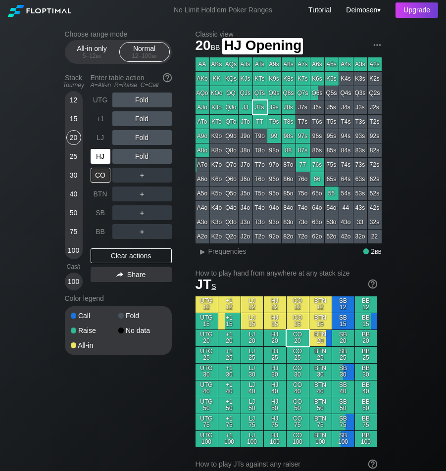 The width and height of the screenshot is (446, 471). Describe the element at coordinates (120, 275) in the screenshot. I see `img: share.864f2f62.svg` at that location.